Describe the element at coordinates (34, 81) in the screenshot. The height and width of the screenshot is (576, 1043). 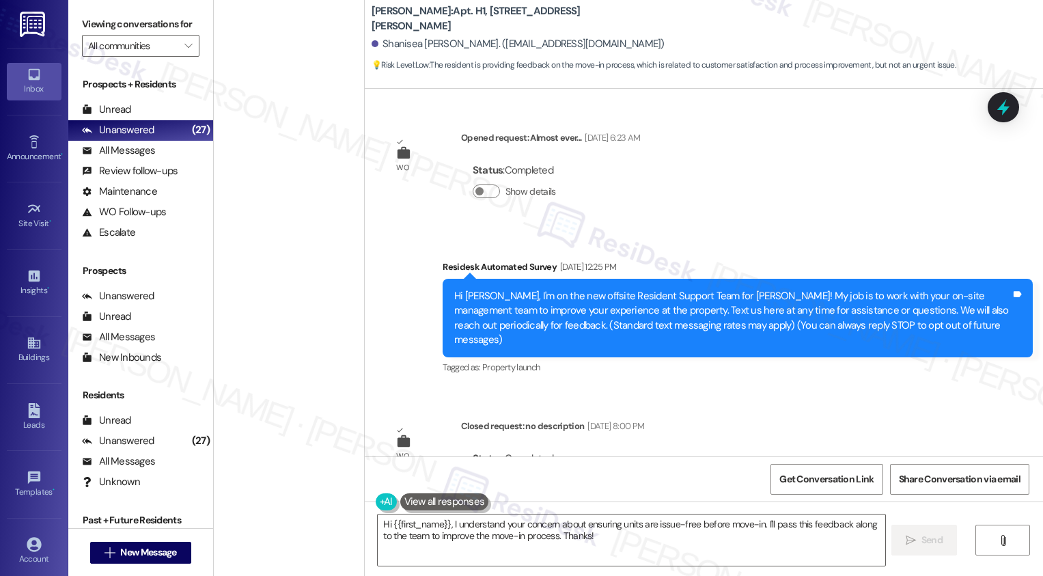
I see `a: Inbox` at that location.